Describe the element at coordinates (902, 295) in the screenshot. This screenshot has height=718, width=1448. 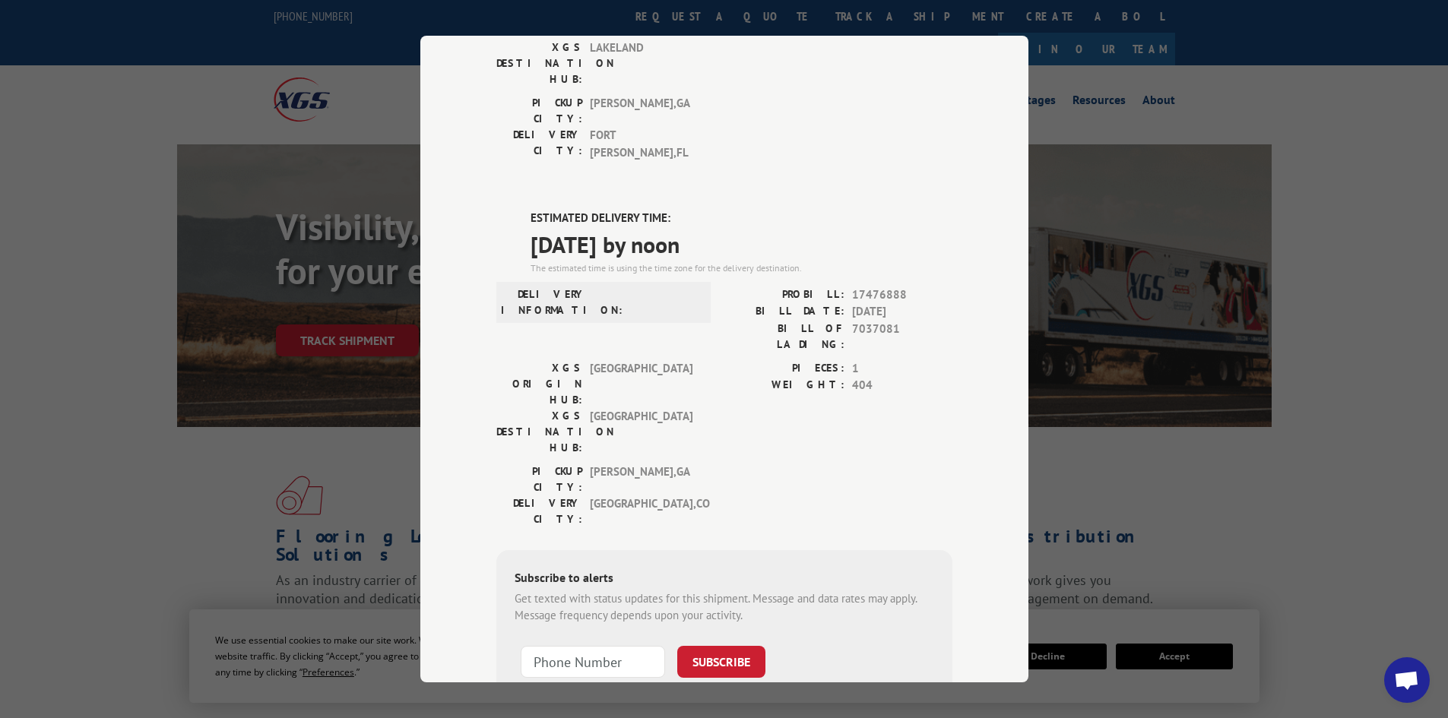
I see `span: 17476888` at that location.